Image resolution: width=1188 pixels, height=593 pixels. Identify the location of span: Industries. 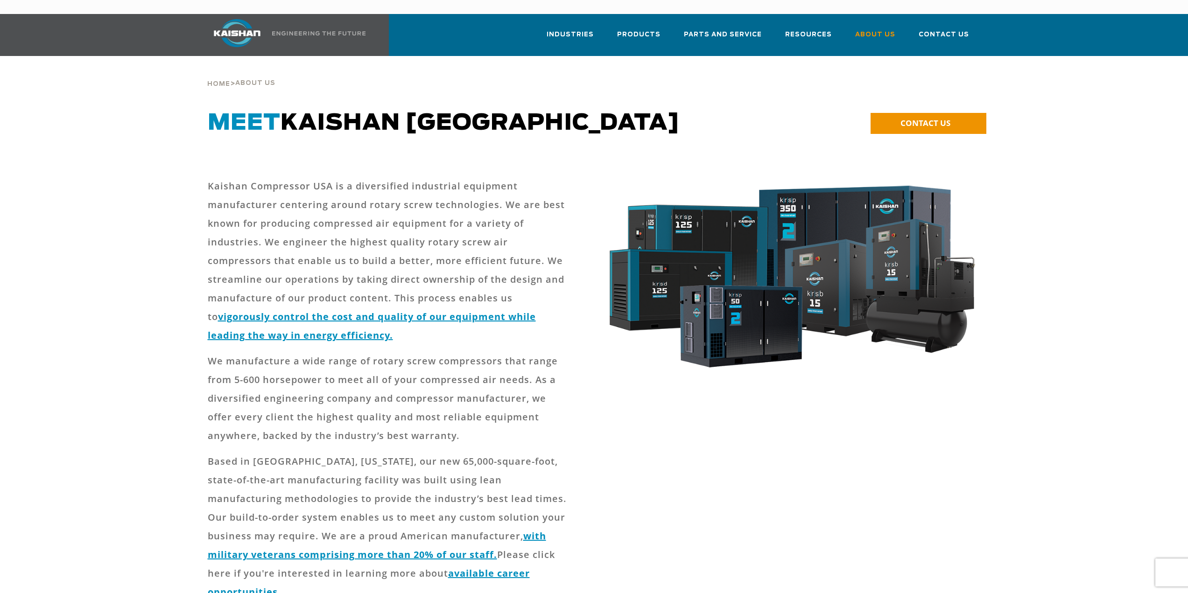
(570, 35).